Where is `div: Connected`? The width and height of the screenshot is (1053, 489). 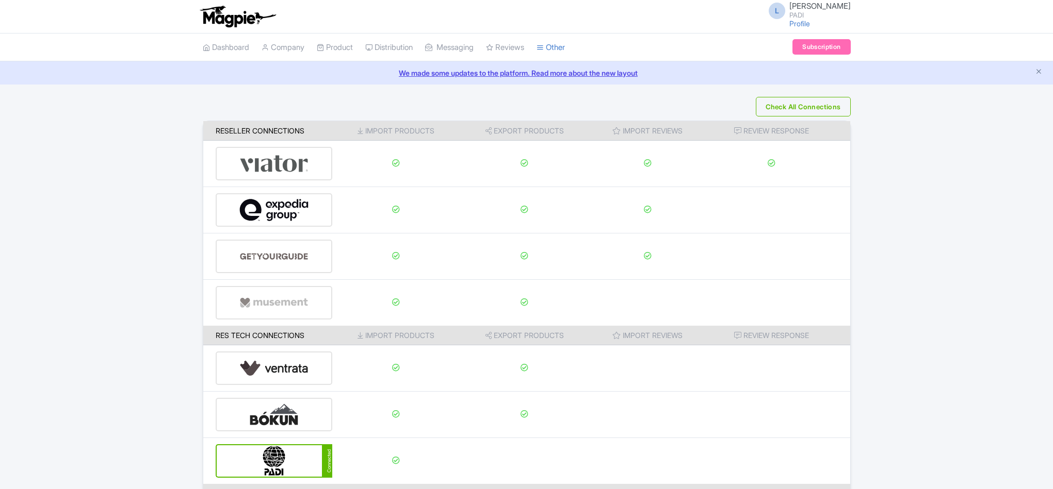
div: Connected is located at coordinates (327, 461).